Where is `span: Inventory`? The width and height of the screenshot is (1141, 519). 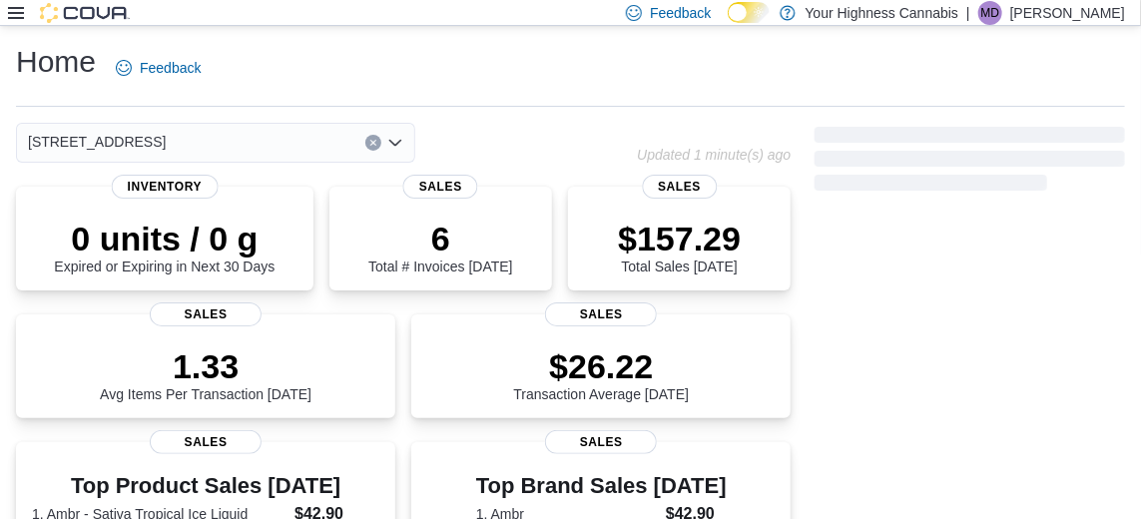 span: Inventory is located at coordinates (165, 187).